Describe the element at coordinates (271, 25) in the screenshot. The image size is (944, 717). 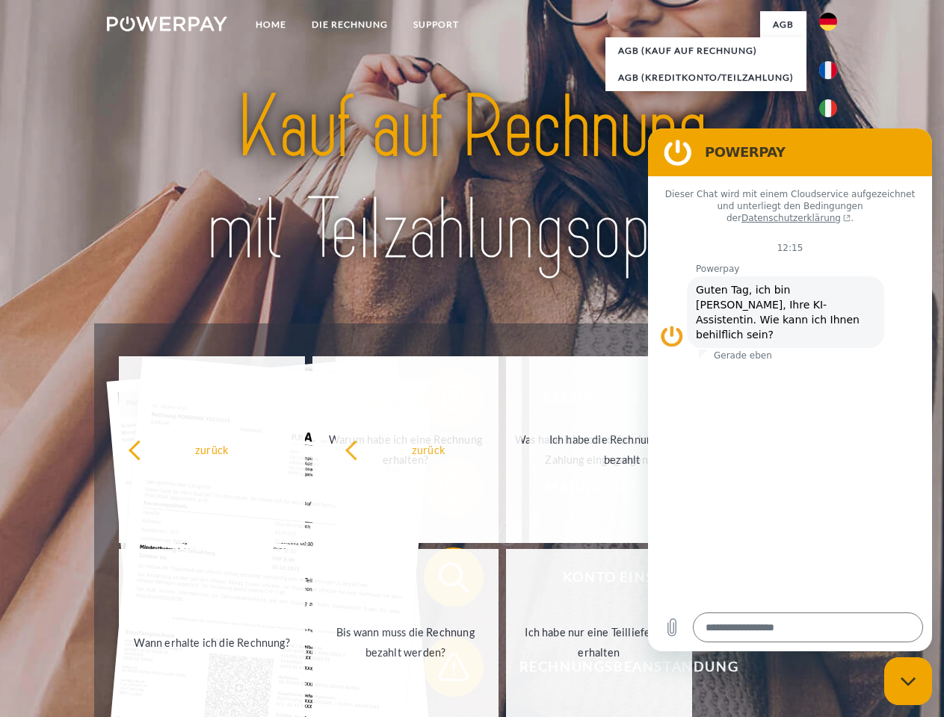
I see `a: Home` at that location.